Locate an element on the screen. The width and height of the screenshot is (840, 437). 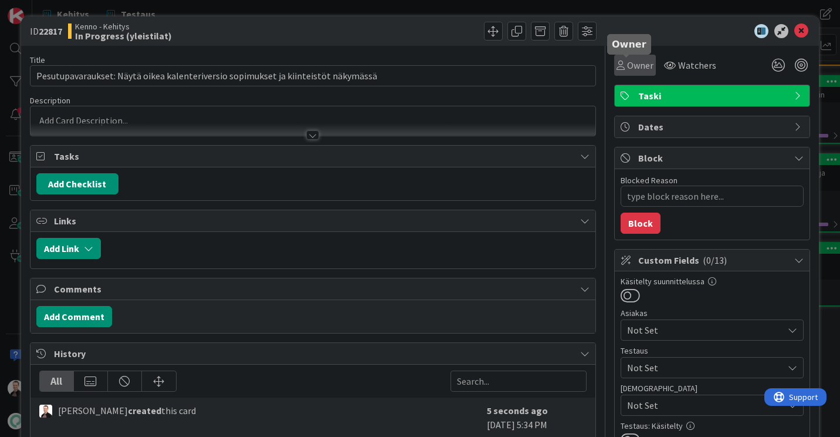
label: Blocked Reason is located at coordinates (649, 180).